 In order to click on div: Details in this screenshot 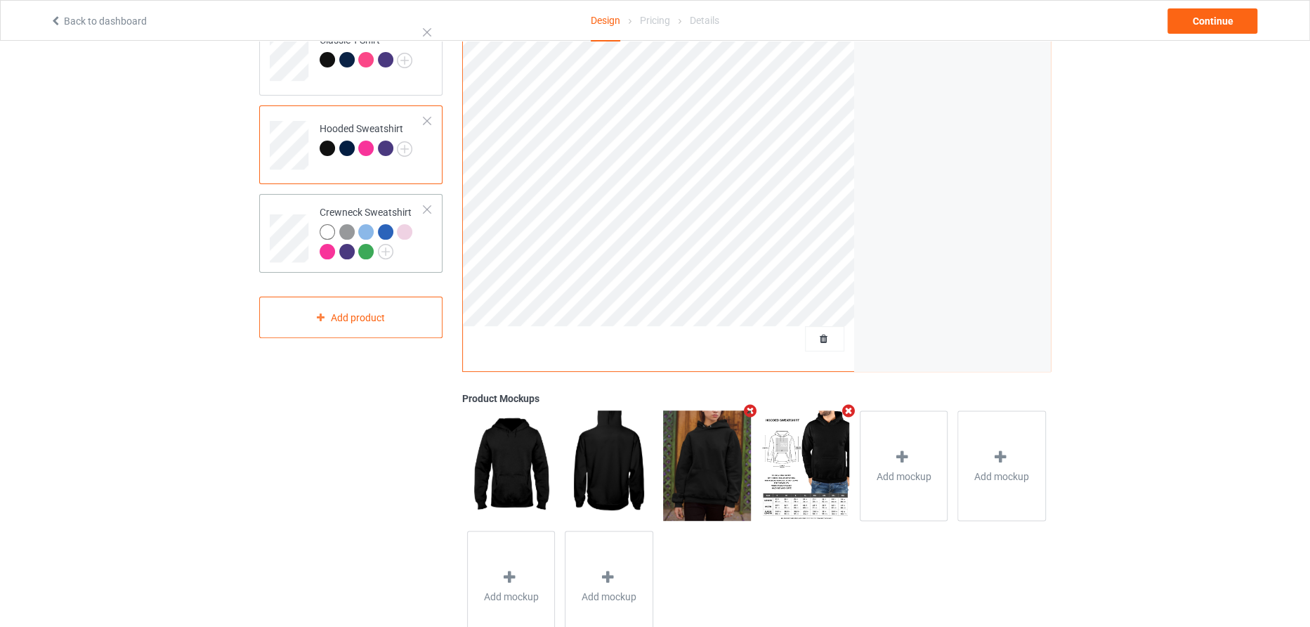, I will do `click(705, 20)`.